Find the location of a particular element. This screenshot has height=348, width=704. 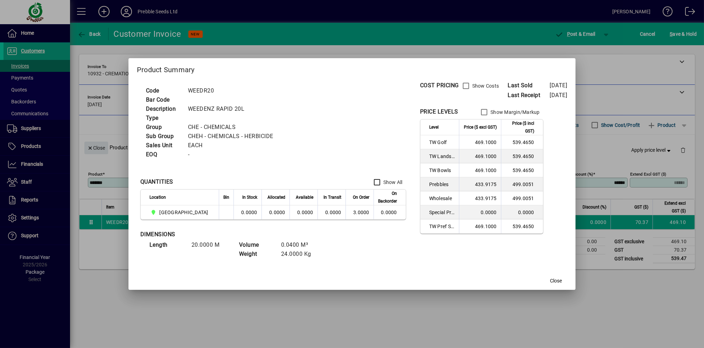

td: WEEDR20 is located at coordinates (233, 91).